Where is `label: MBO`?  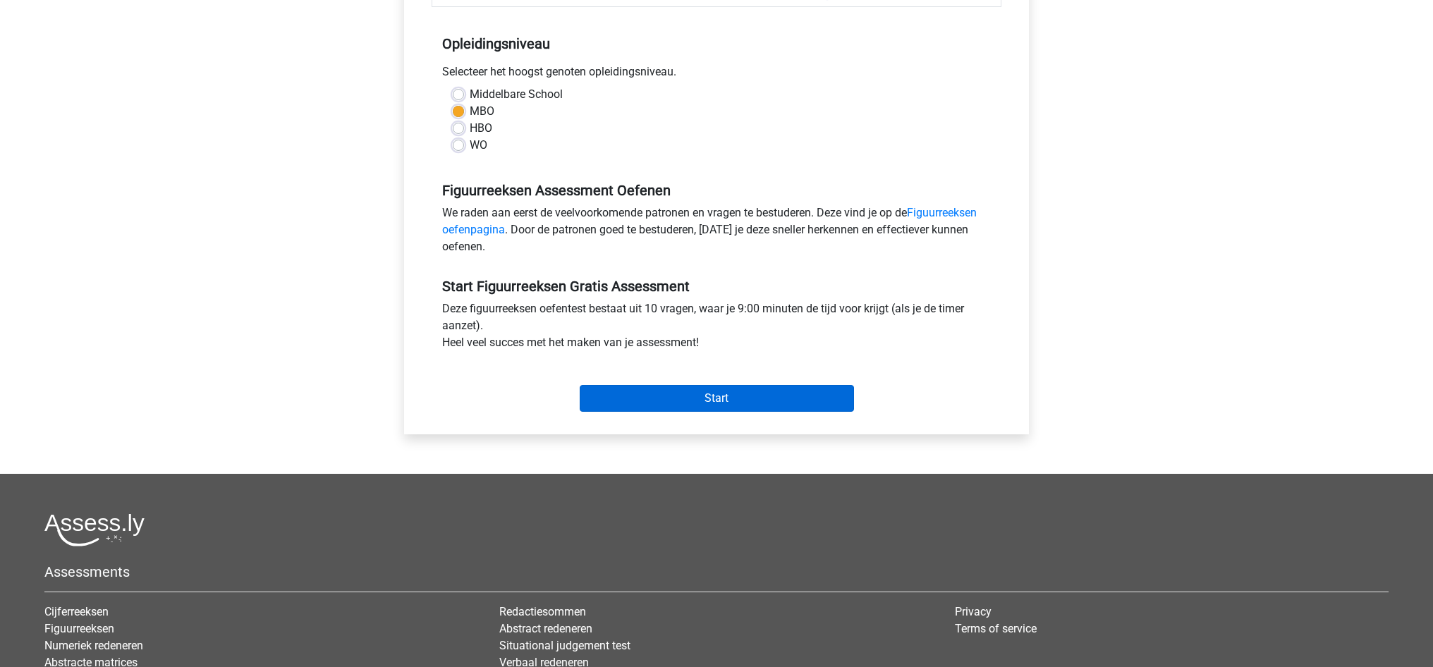 label: MBO is located at coordinates (482, 111).